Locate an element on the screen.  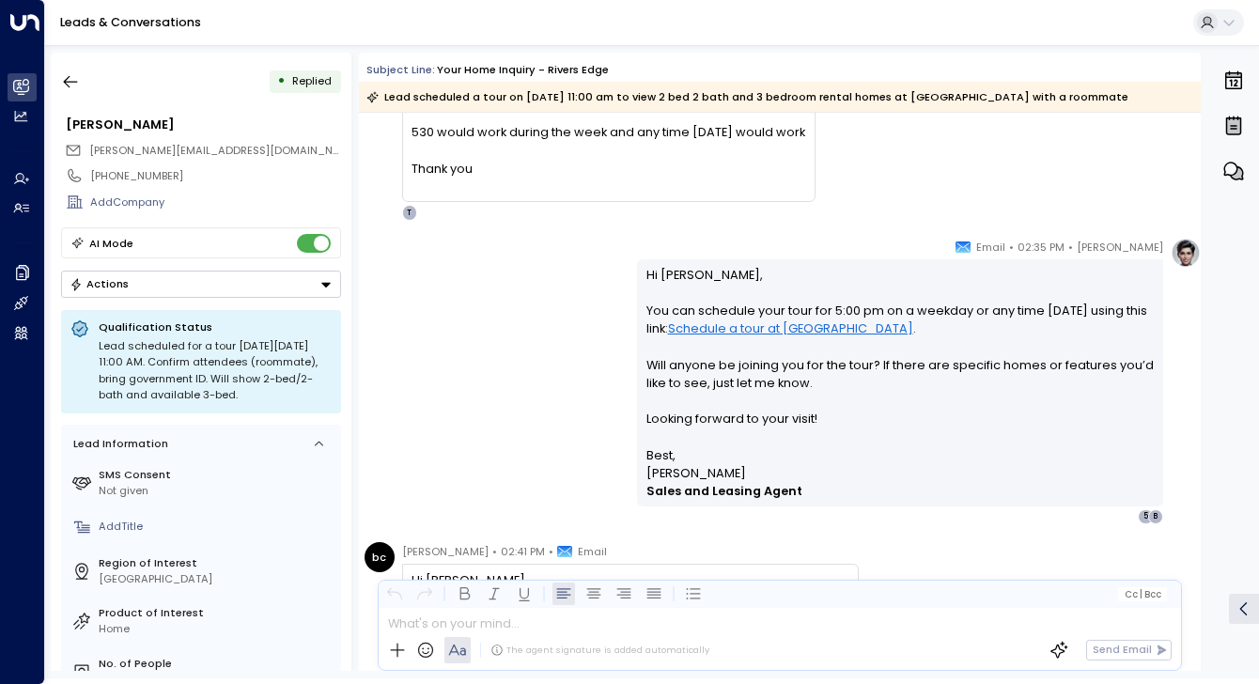
span: Cc Bcc is located at coordinates (1143, 594).